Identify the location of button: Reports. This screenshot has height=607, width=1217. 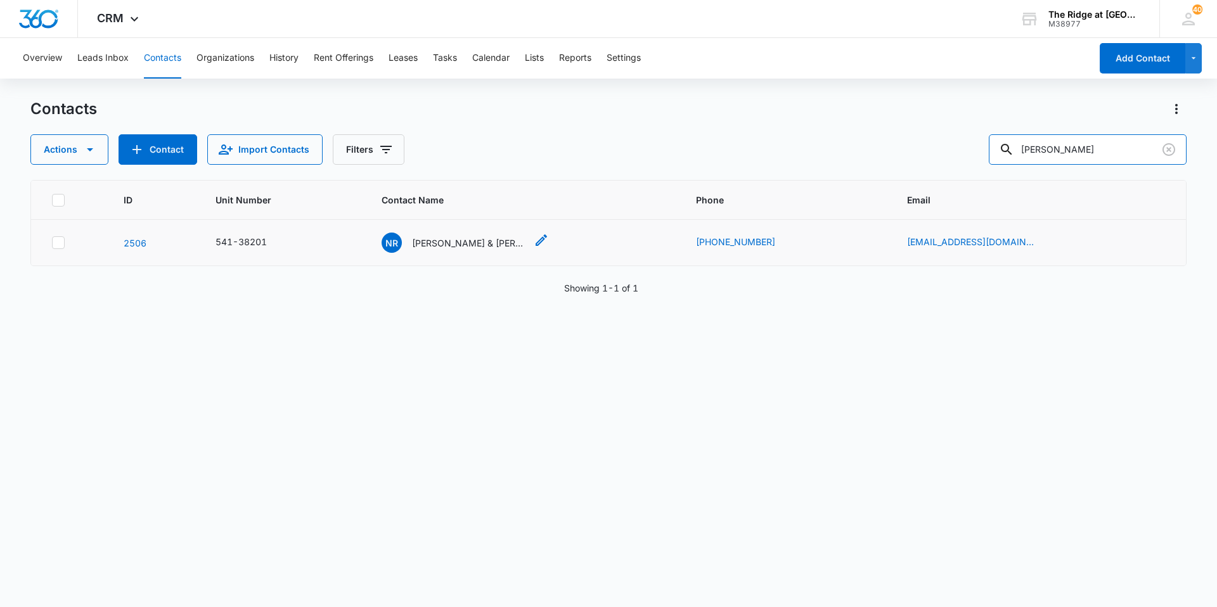
(575, 58).